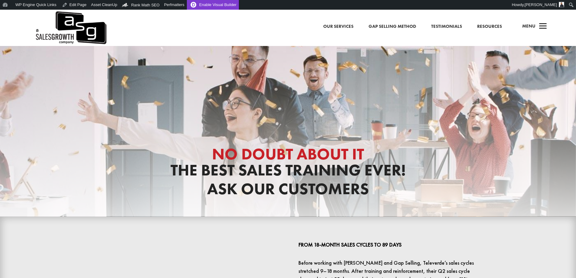 This screenshot has width=576, height=278. What do you see at coordinates (38, 40) in the screenshot?
I see `div: Domain Overview` at bounding box center [38, 40].